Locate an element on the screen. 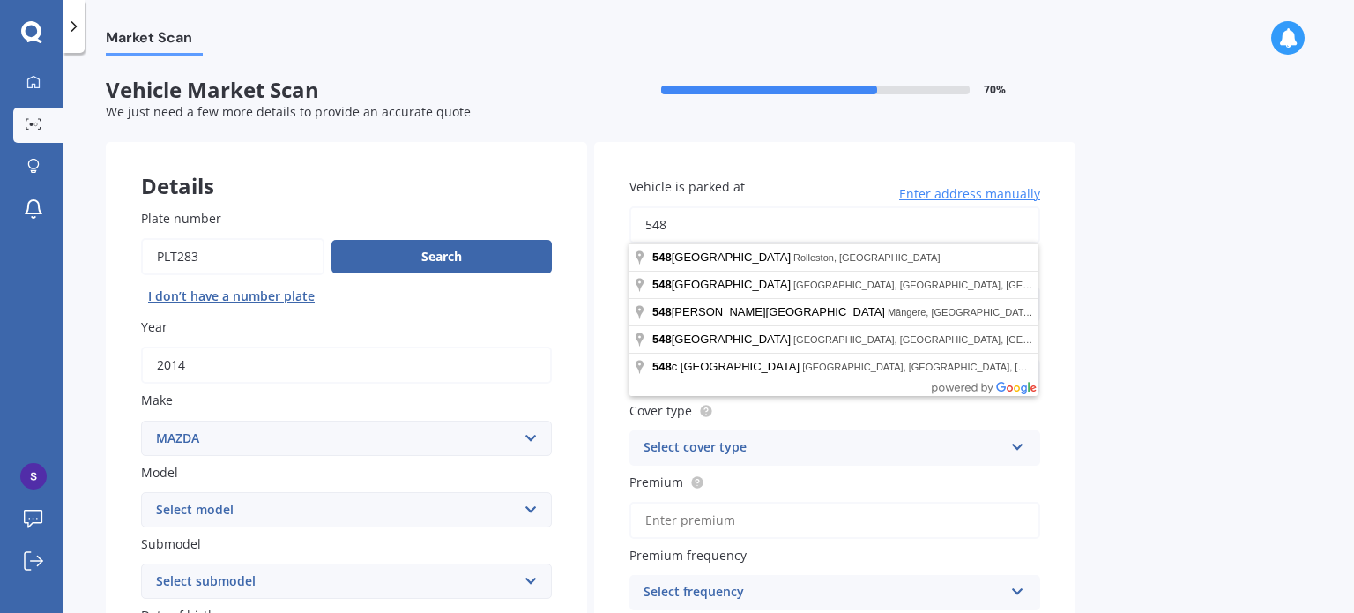 Image resolution: width=1354 pixels, height=613 pixels. span: 70 % is located at coordinates (994, 90).